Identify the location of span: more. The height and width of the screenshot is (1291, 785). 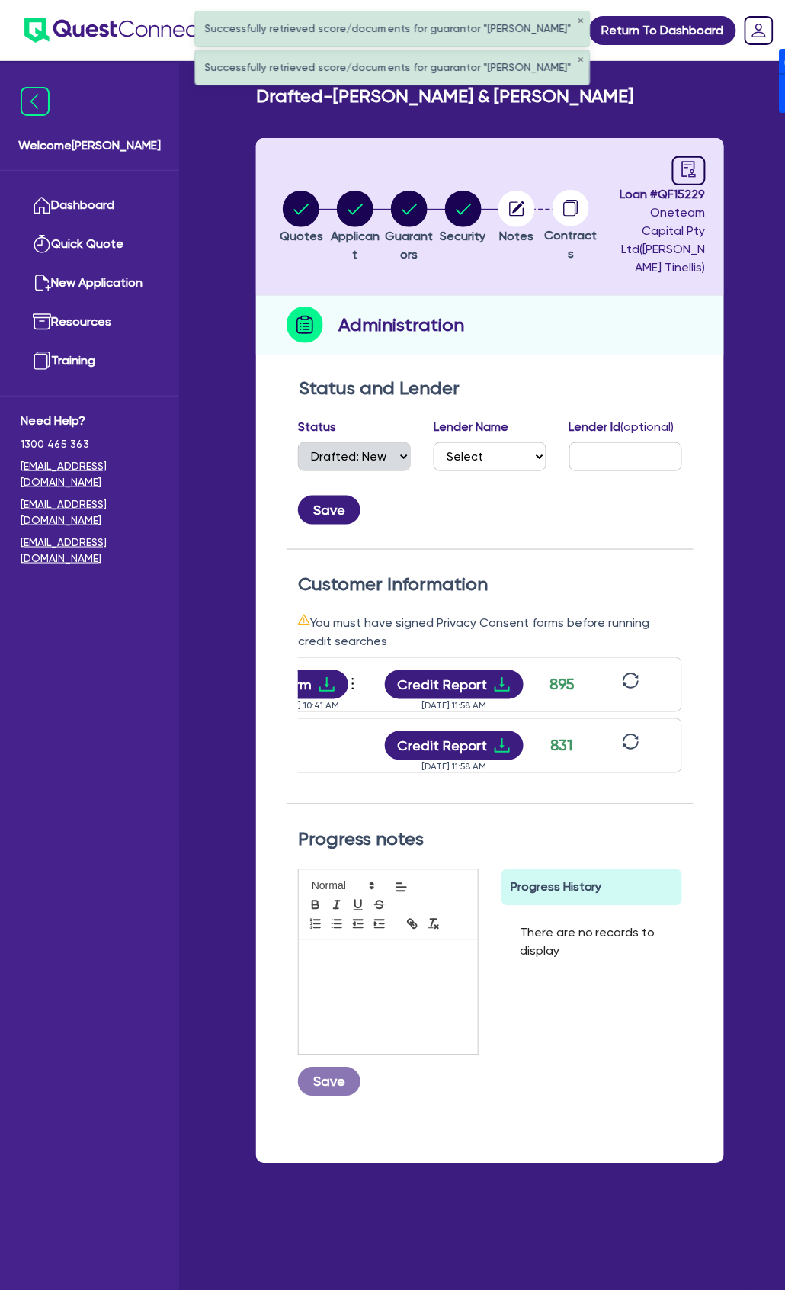
(353, 684).